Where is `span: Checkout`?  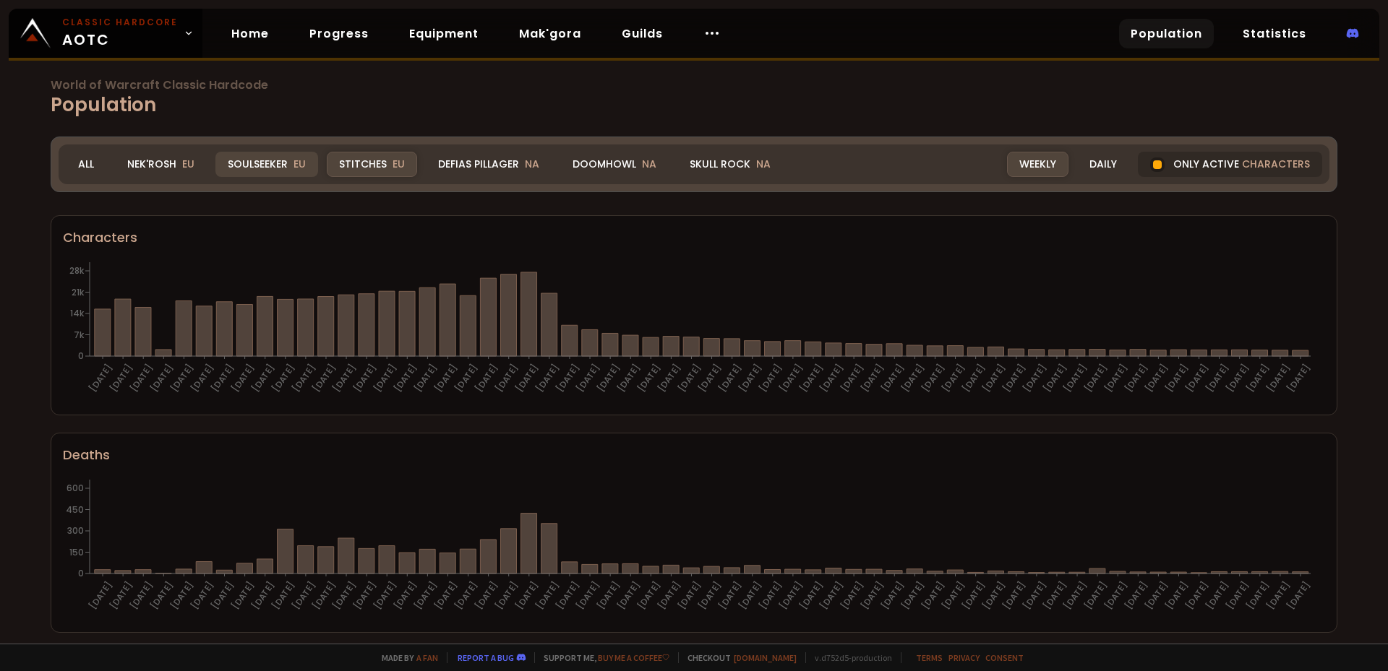
span: Checkout is located at coordinates (737, 658).